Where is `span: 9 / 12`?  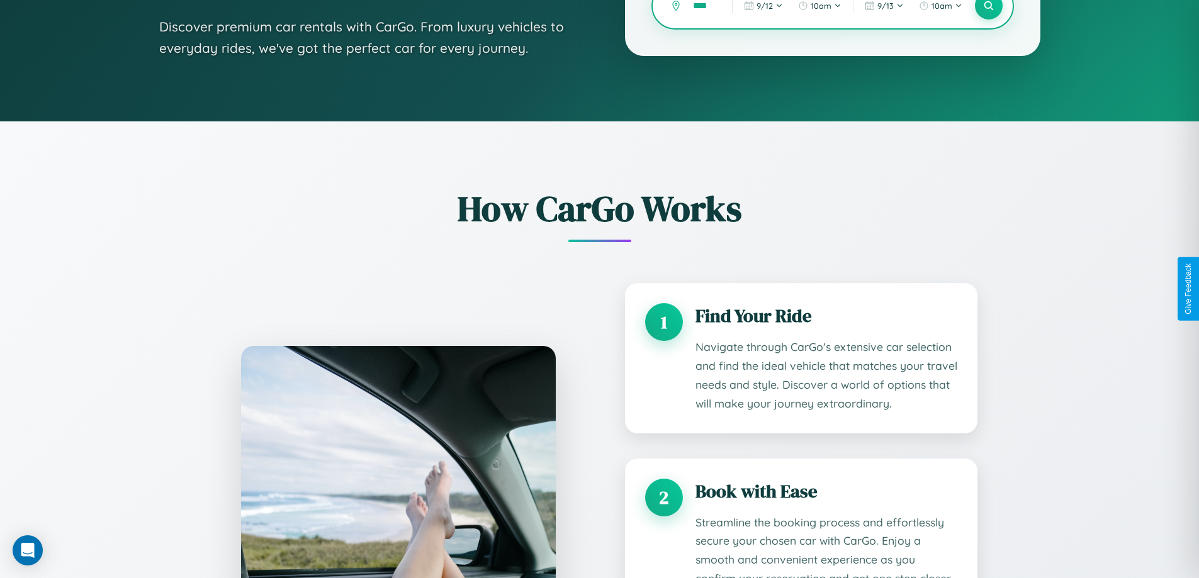
span: 9 / 12 is located at coordinates (765, 6).